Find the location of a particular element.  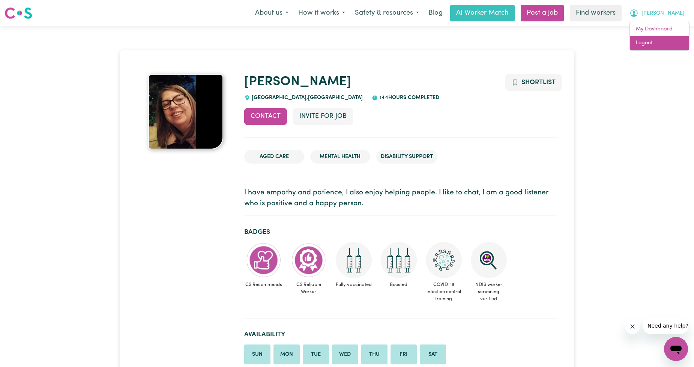

a: Post a job is located at coordinates (542, 13).